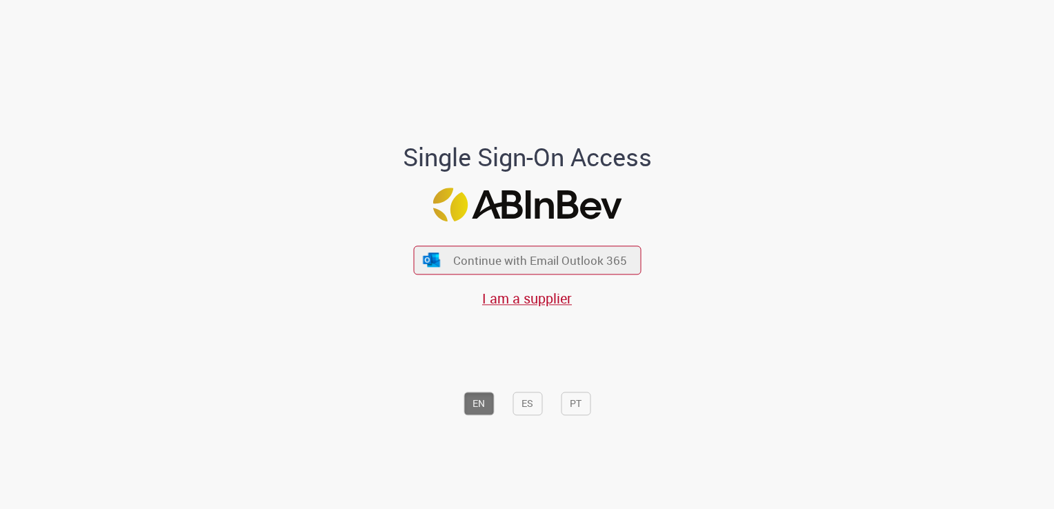  What do you see at coordinates (527, 298) in the screenshot?
I see `span: I am a supplier` at bounding box center [527, 298].